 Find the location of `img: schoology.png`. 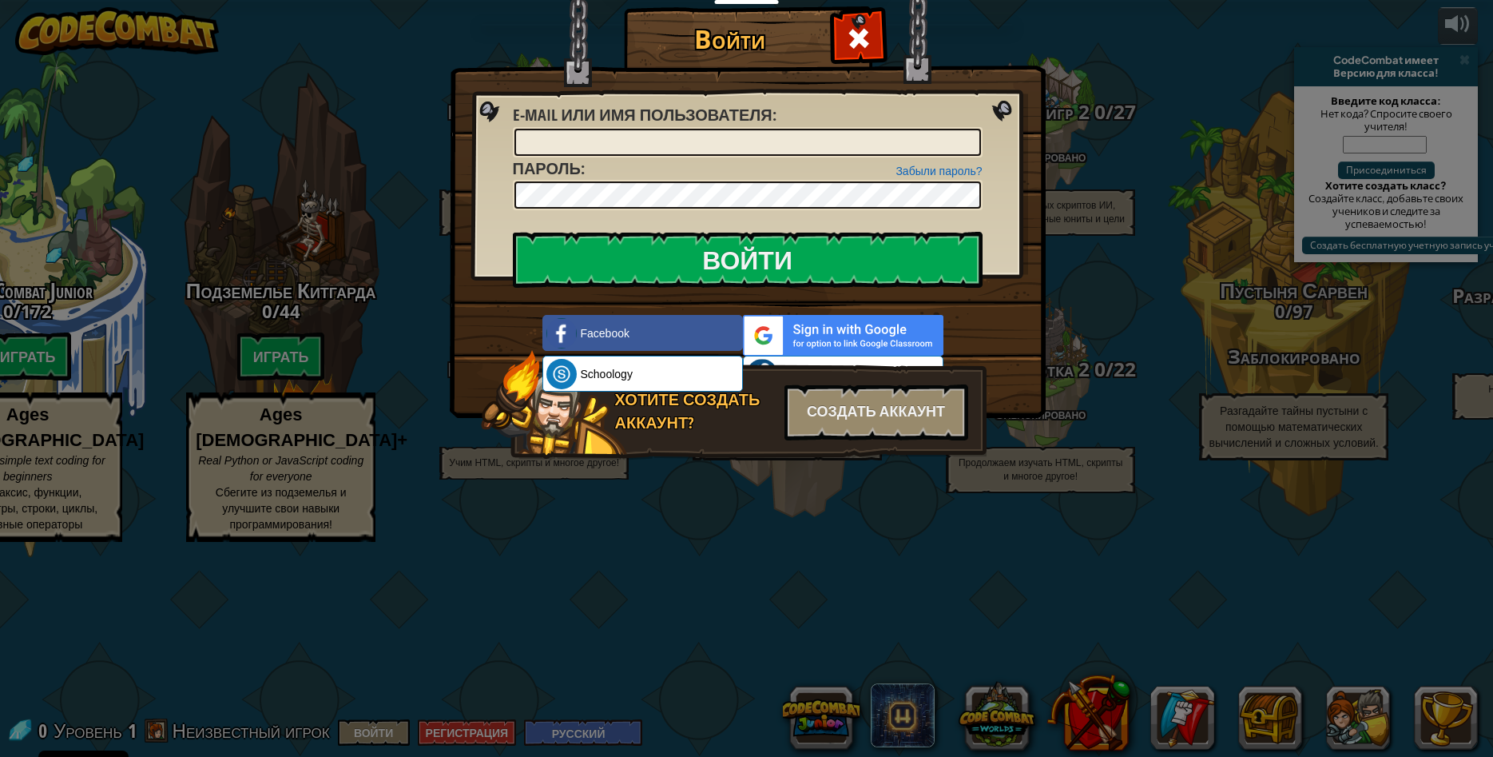

img: schoology.png is located at coordinates (562, 374).